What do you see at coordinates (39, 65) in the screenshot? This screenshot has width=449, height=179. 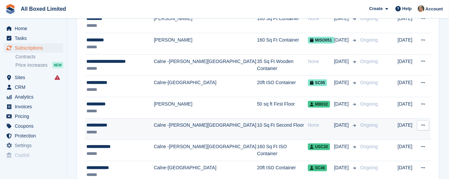 I see `a: Price increases NEW` at bounding box center [39, 65].